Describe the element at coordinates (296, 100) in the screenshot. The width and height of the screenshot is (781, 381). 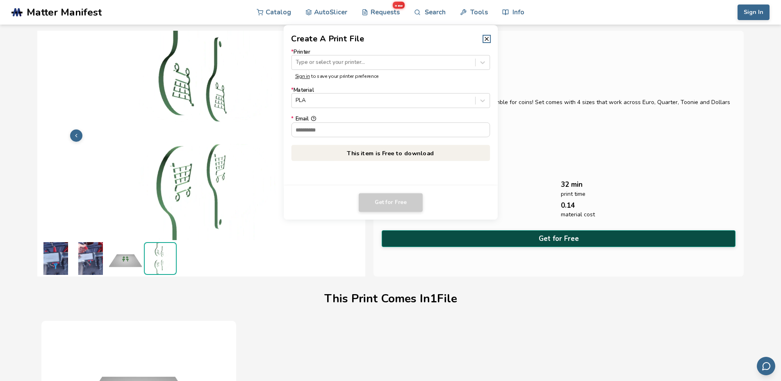
I see `input: *MaterialPLA` at that location.